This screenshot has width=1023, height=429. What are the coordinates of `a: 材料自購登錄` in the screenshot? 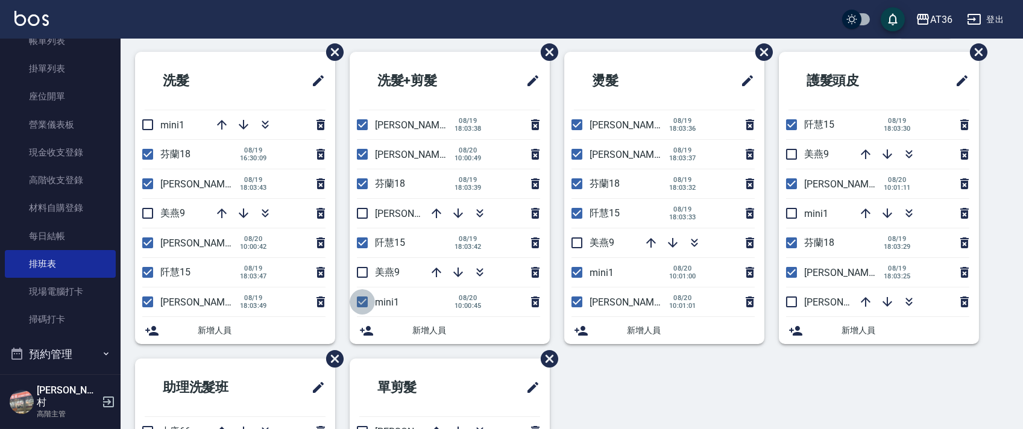 It's located at (60, 208).